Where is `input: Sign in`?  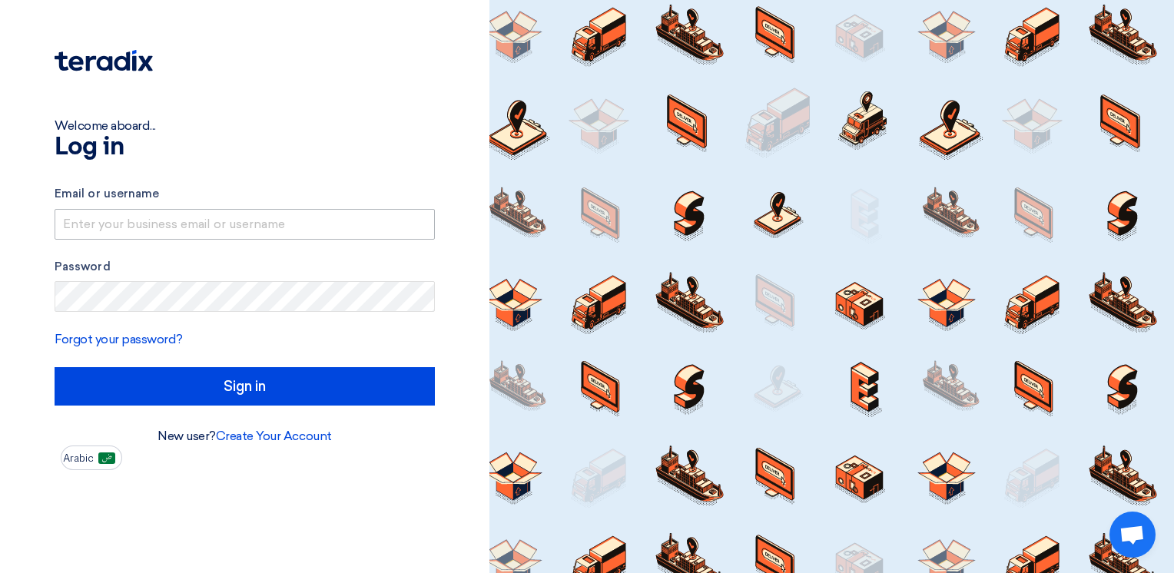
input: Sign in is located at coordinates (244, 386).